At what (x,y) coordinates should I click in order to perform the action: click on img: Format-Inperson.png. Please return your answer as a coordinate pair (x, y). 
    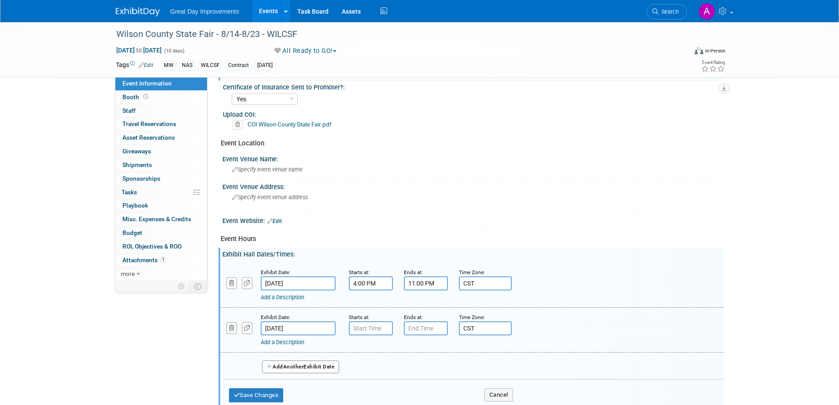
    Looking at the image, I should click on (699, 51).